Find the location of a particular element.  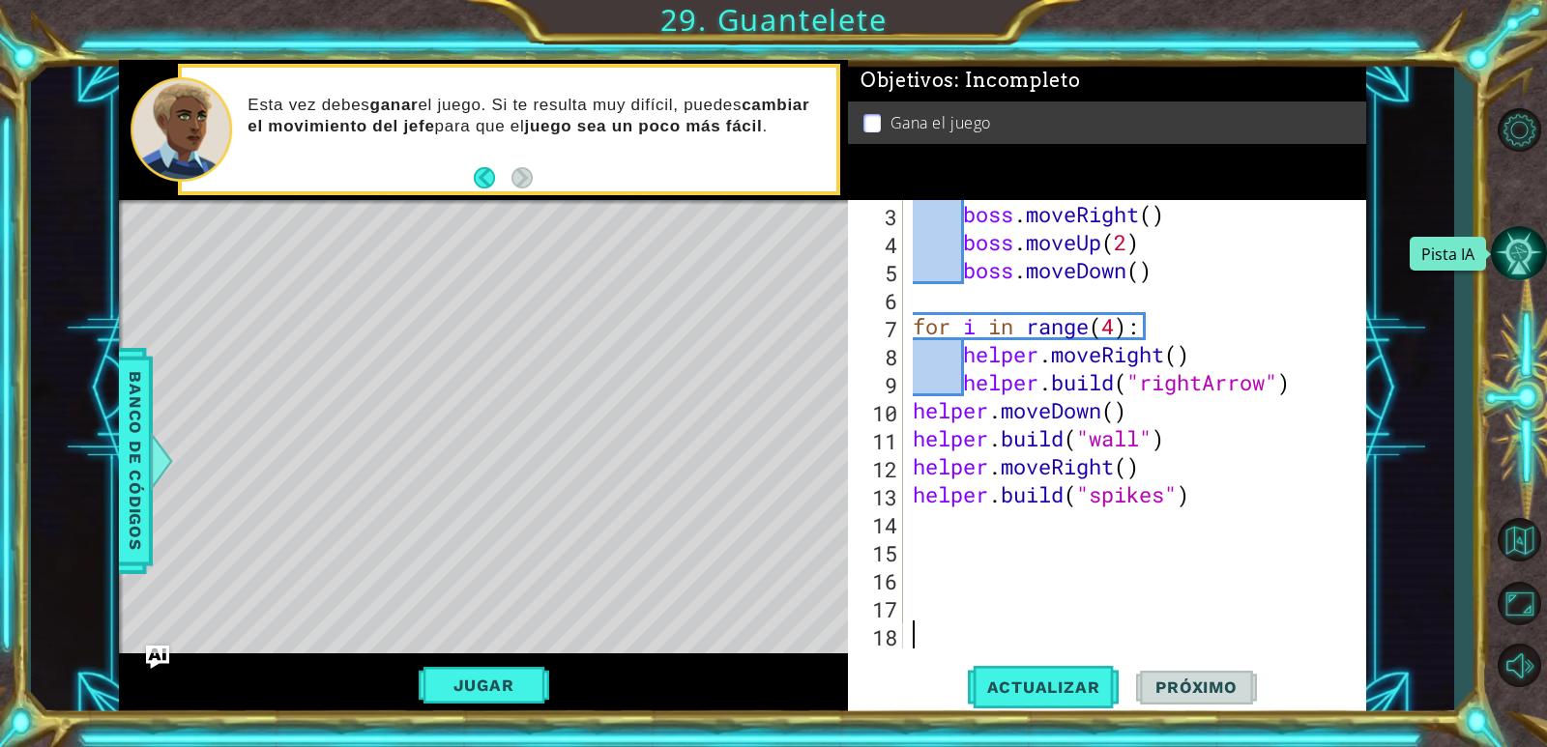

button: Opciones de nivel is located at coordinates (1519, 130).